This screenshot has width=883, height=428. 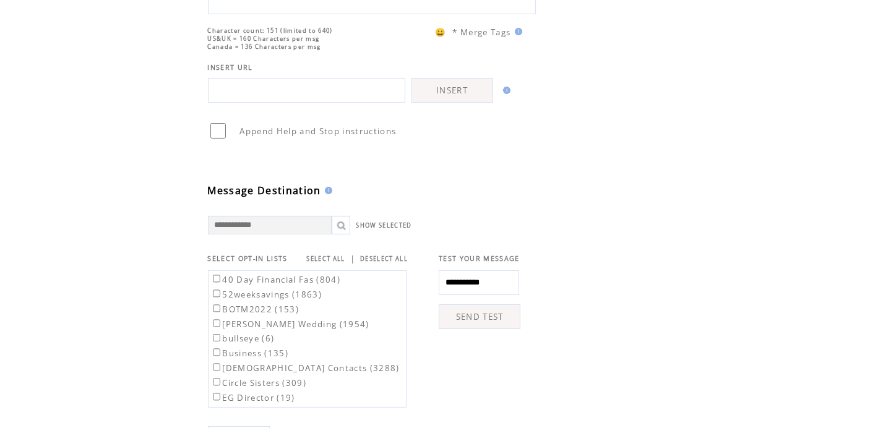 I want to click on label: BOTM2022 (153), so click(x=255, y=309).